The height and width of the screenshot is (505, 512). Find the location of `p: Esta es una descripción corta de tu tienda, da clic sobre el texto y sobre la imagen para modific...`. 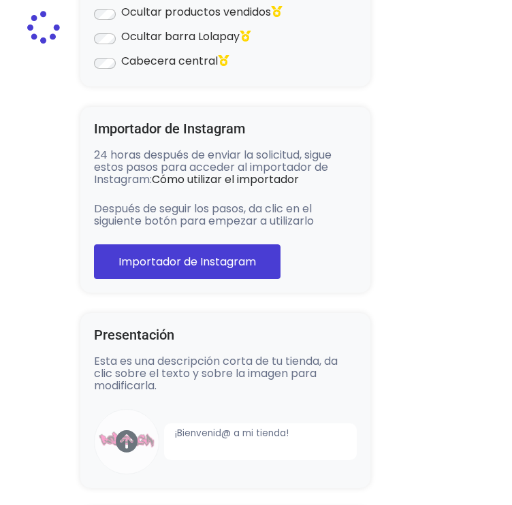

p: Esta es una descripción corta de tu tienda, da clic sobre el texto y sobre la imagen para modific... is located at coordinates (225, 373).